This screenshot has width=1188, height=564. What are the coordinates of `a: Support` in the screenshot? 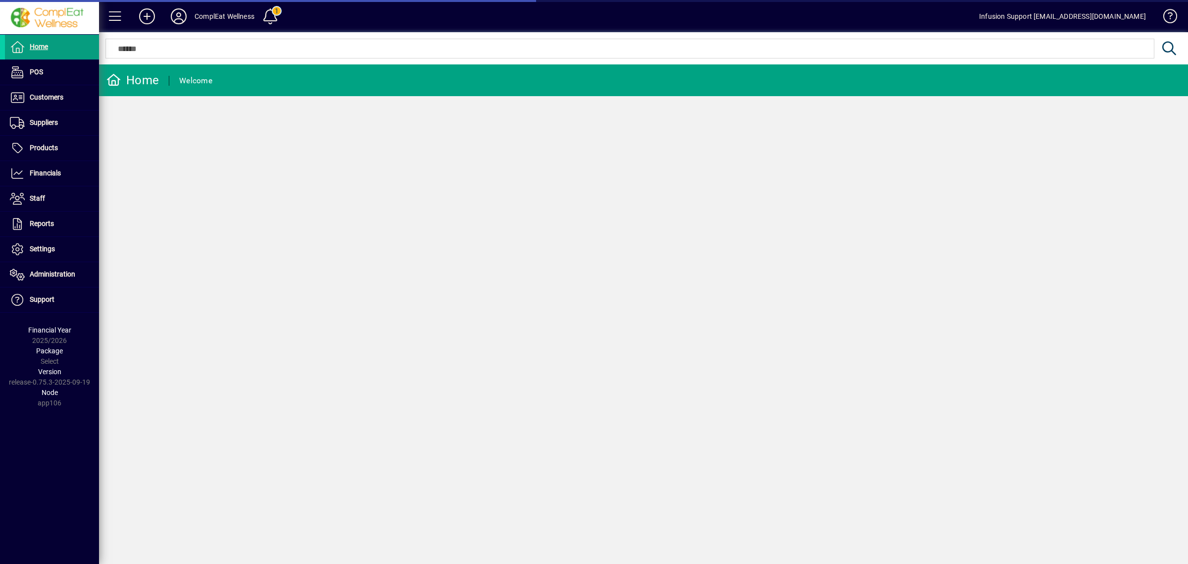 It's located at (52, 300).